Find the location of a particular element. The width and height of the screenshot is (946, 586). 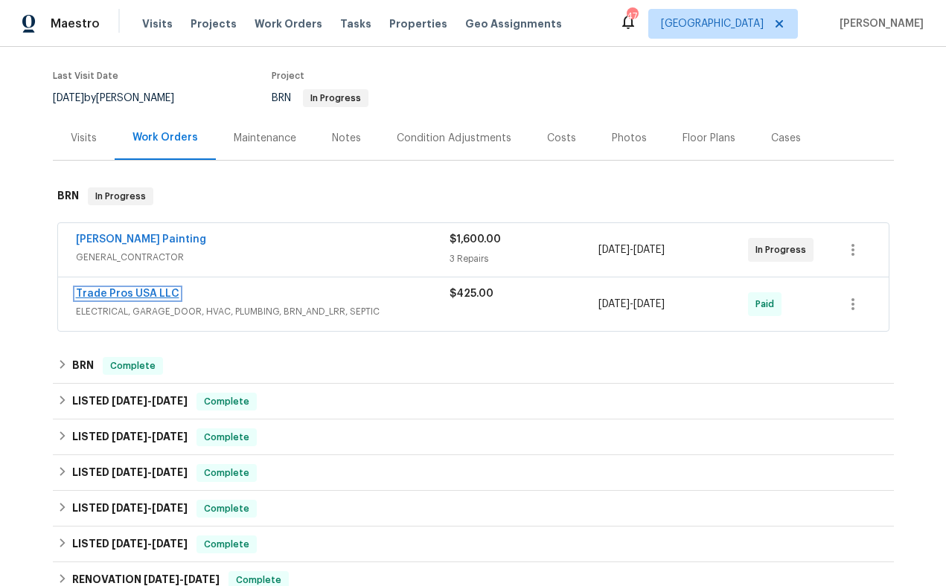

span: GENERAL_CONTRACTOR is located at coordinates (263, 257).